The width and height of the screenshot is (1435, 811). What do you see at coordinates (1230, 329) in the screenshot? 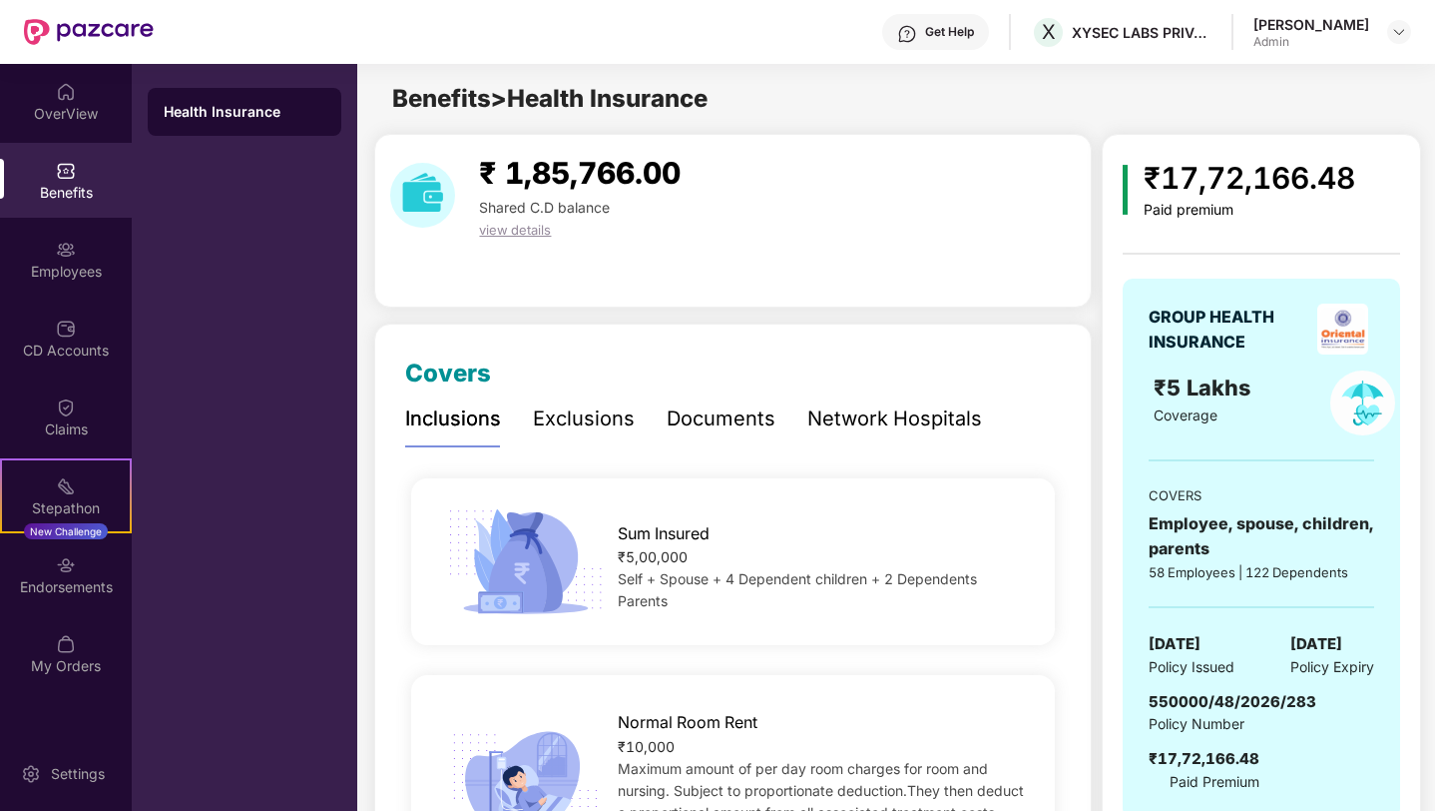
I see `div: GROUP HEALTH INSURANCE` at bounding box center [1230, 329].